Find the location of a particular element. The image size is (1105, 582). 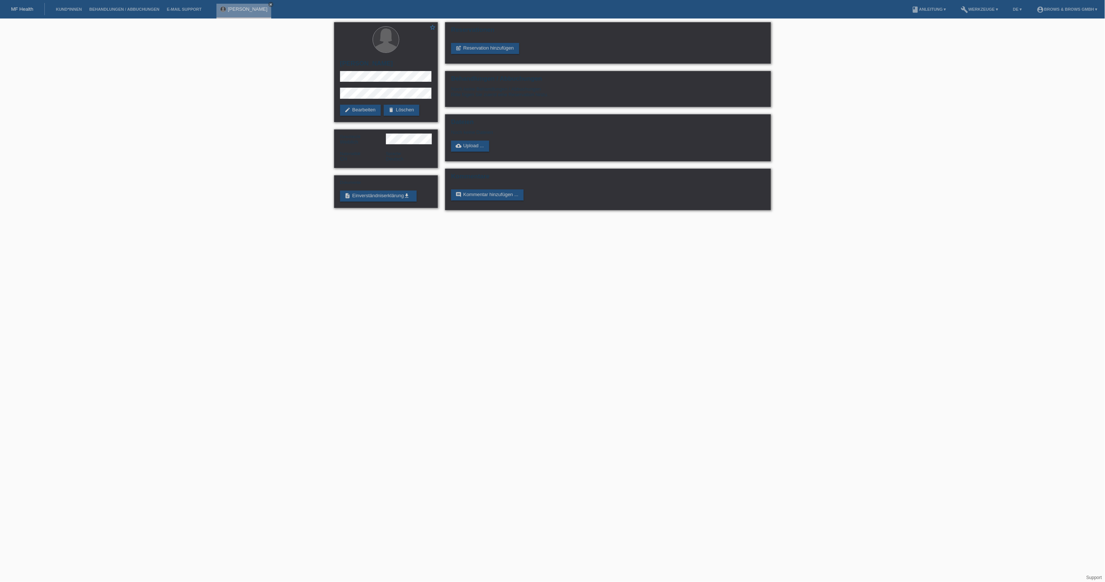

a: Support is located at coordinates (1094, 577).